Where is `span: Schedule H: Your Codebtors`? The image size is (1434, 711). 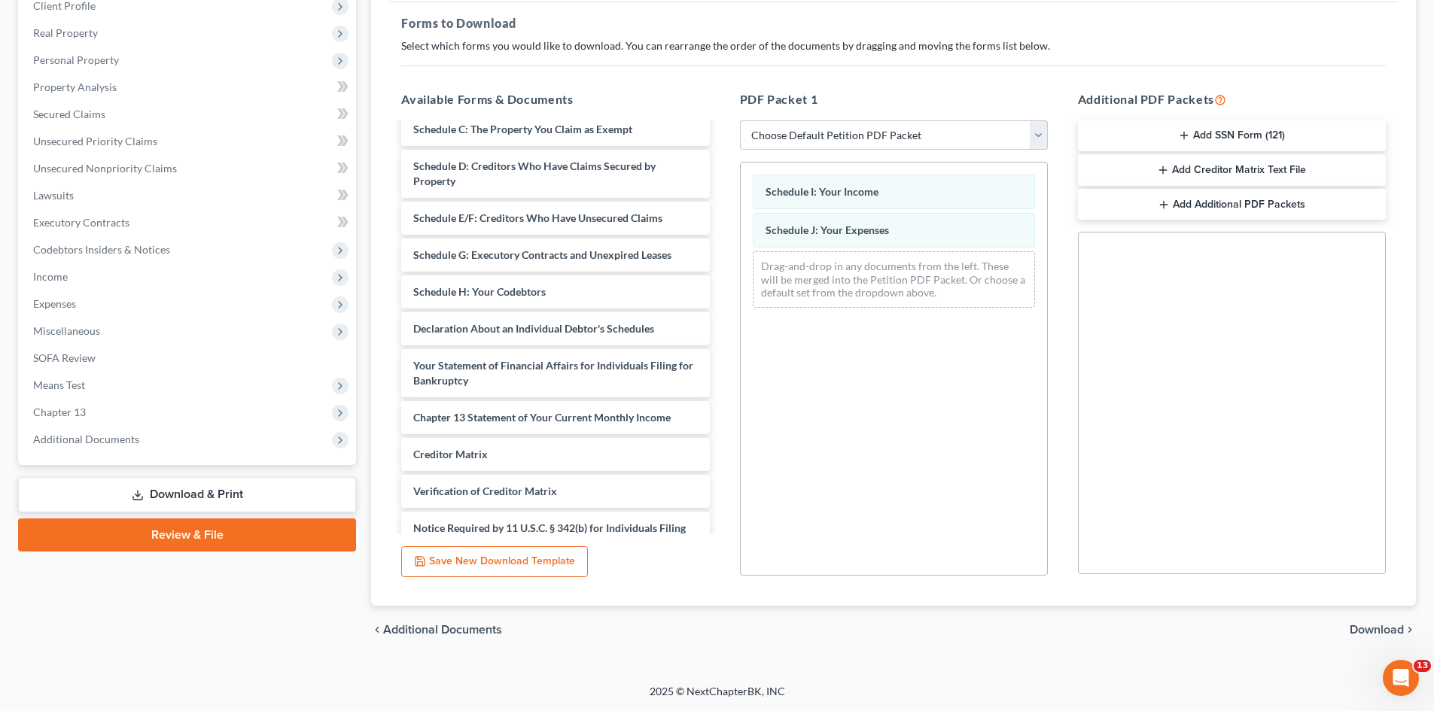
span: Schedule H: Your Codebtors is located at coordinates (479, 291).